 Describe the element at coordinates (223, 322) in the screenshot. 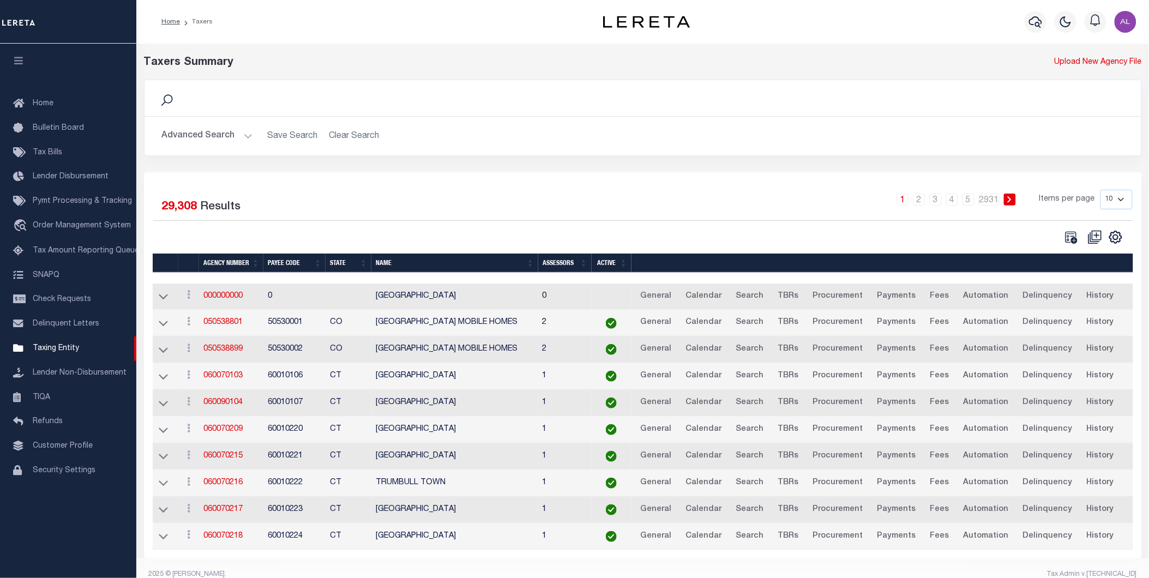

I see `a: 050538801` at that location.